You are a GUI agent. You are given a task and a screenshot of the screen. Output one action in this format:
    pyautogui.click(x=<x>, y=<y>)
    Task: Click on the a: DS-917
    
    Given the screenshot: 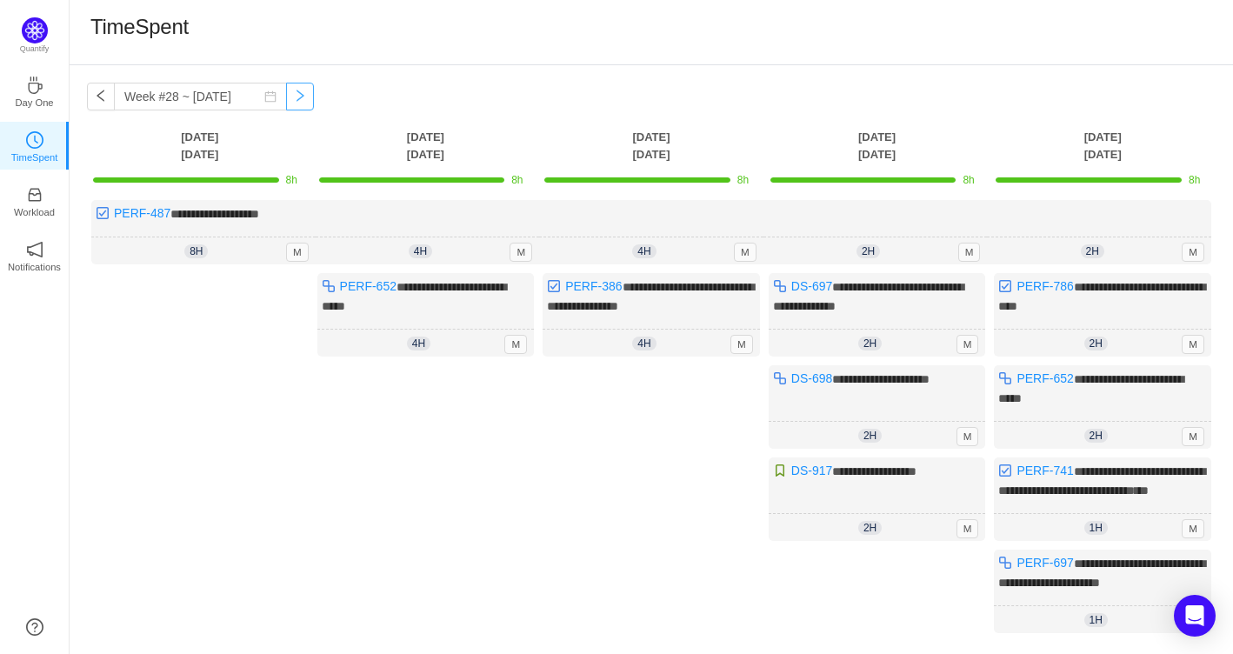 What is the action you would take?
    pyautogui.click(x=811, y=470)
    